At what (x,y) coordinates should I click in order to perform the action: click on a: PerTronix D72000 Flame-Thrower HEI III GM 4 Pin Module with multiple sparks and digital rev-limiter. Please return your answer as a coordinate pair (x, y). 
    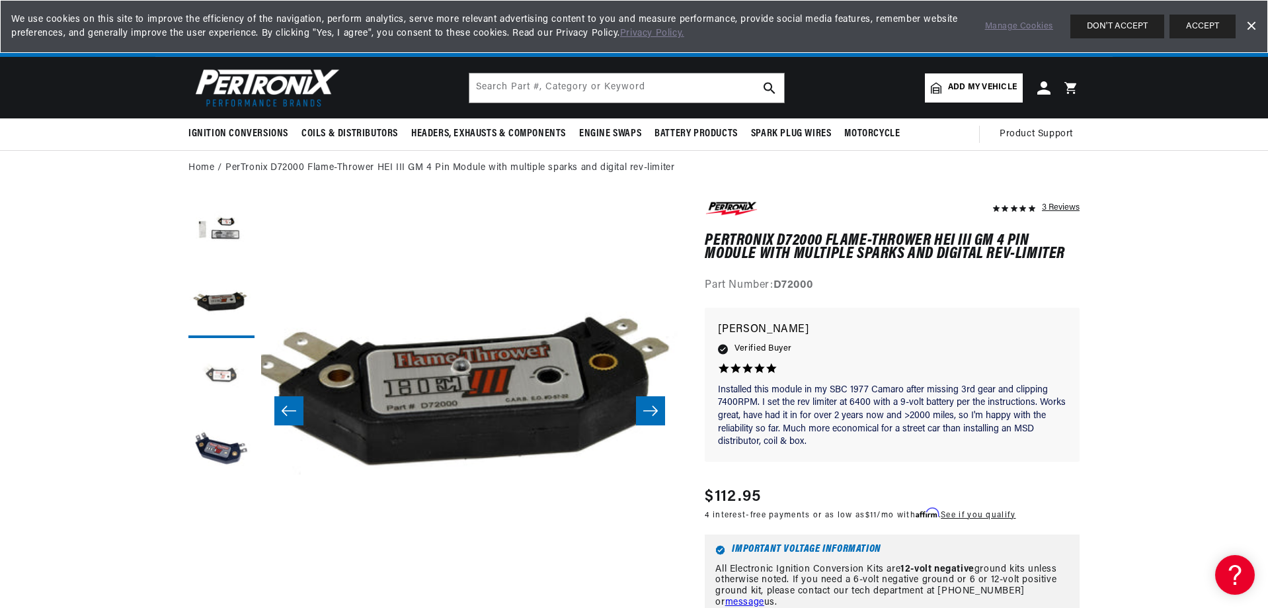
    Looking at the image, I should click on (450, 168).